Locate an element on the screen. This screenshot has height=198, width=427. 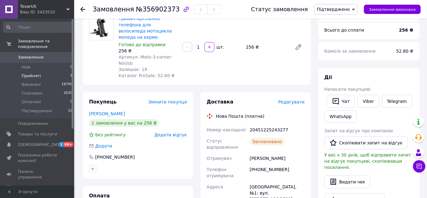
span: Каталог ProSale: 52.80 ₴ is located at coordinates (147, 75).